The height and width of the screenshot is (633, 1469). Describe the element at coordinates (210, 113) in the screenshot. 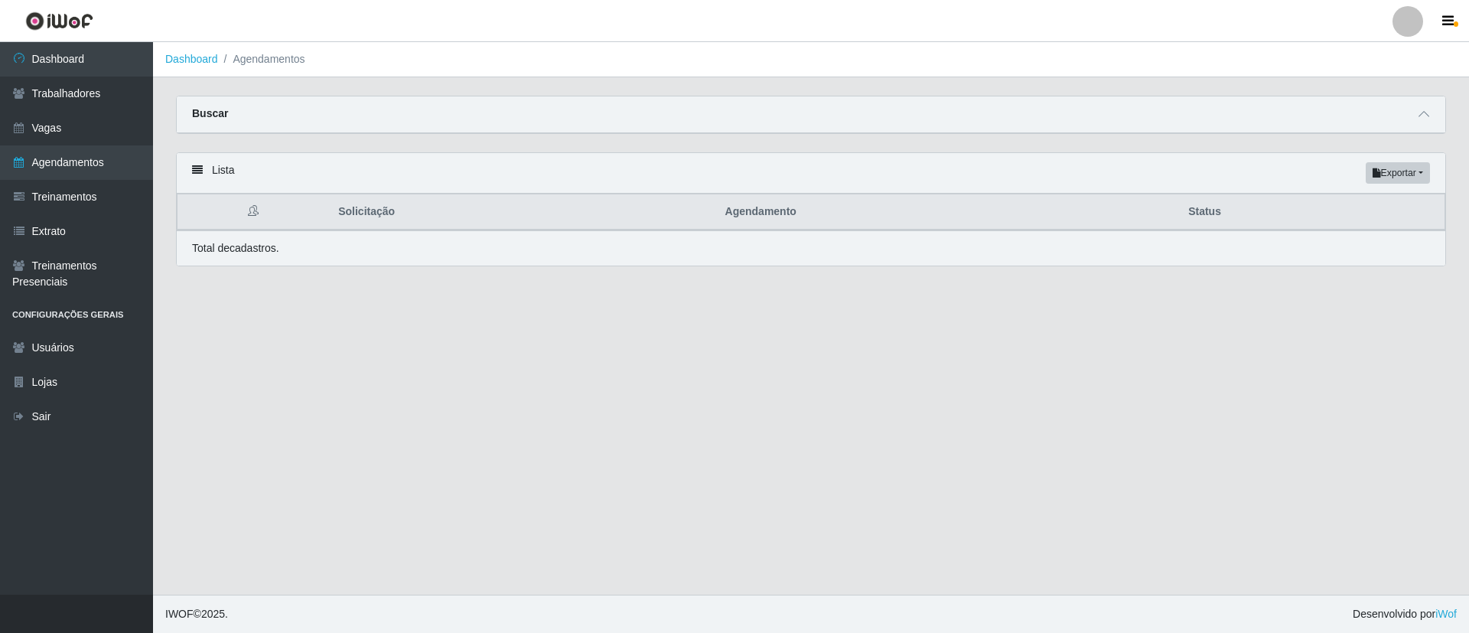

I see `strong: Buscar` at that location.